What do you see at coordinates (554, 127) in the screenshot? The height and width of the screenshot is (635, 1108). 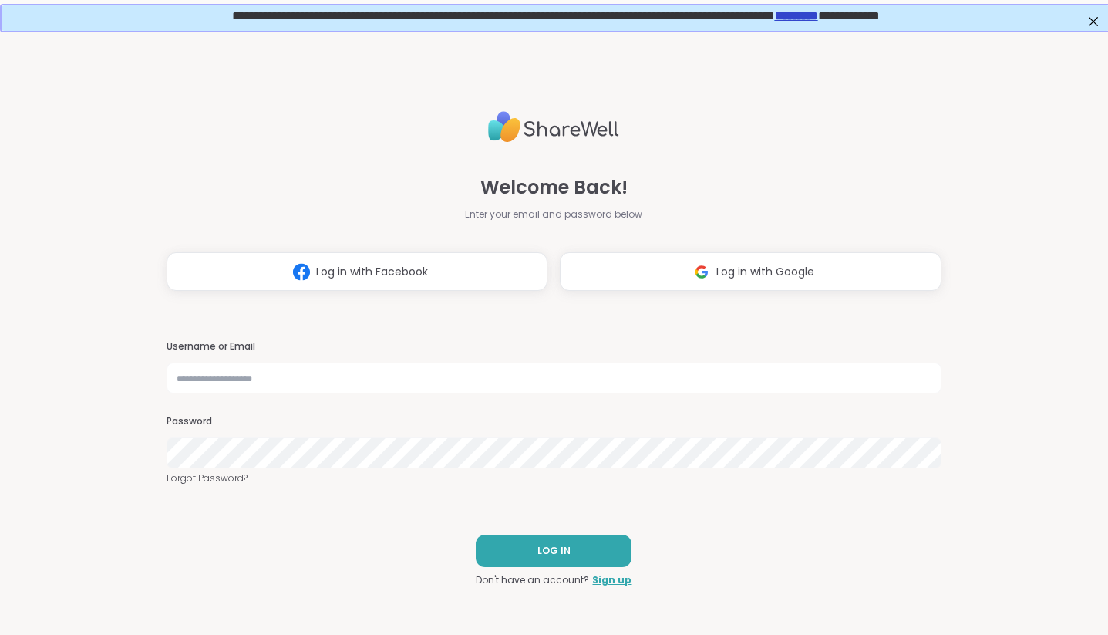 I see `img: ShareWell Logo` at bounding box center [554, 127].